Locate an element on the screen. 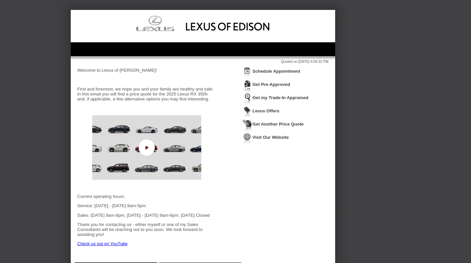  a: Get Another Price Quote is located at coordinates (278, 124).